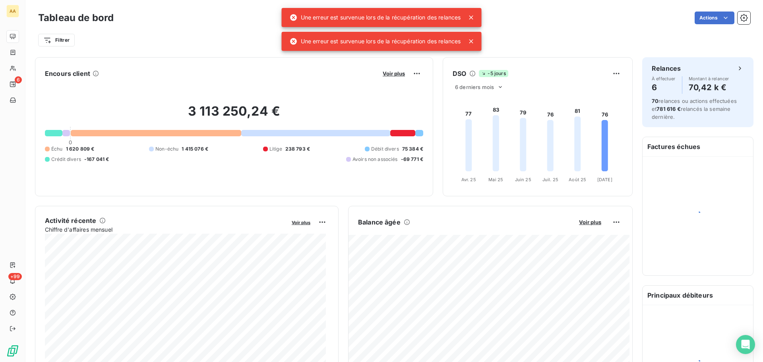 Image resolution: width=763 pixels, height=362 pixels. What do you see at coordinates (709, 79) in the screenshot?
I see `span: Montant à relancer` at bounding box center [709, 79].